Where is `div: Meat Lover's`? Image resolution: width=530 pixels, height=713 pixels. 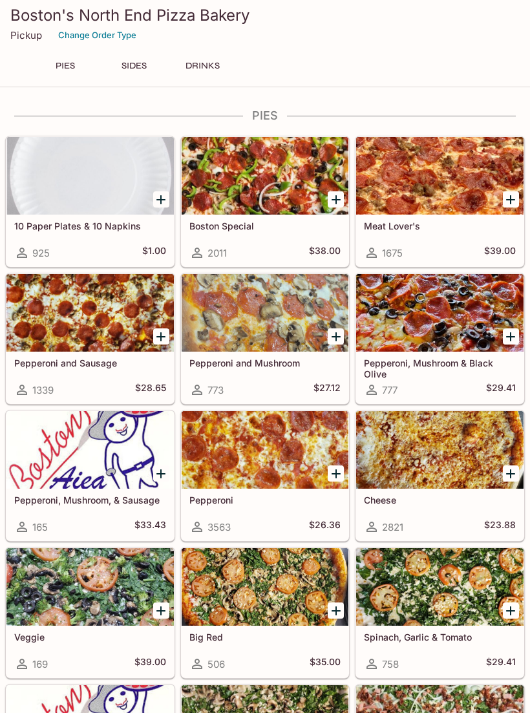 div: Meat Lover's is located at coordinates (439, 176).